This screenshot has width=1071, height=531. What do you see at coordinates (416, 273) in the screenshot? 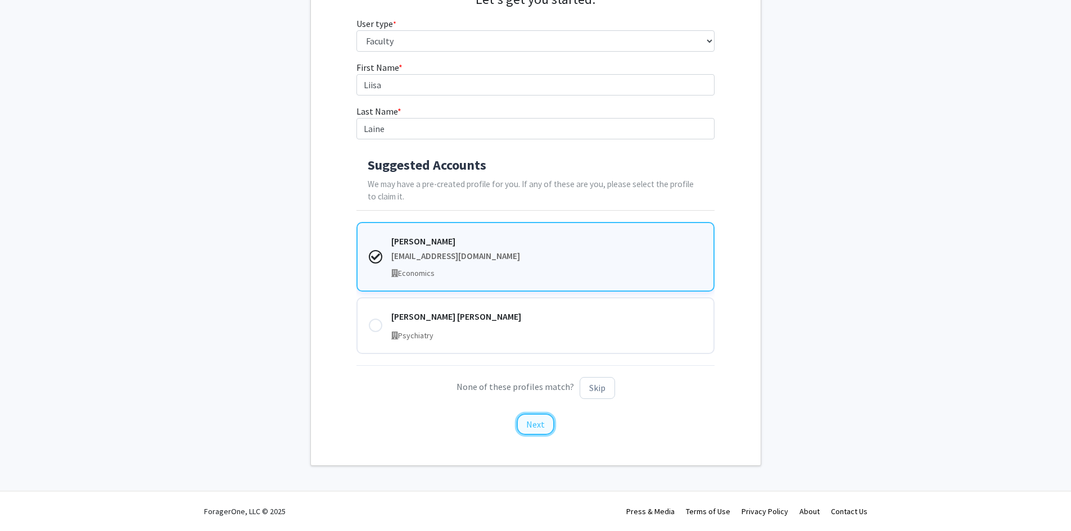
I see `span: Economics` at bounding box center [416, 273].